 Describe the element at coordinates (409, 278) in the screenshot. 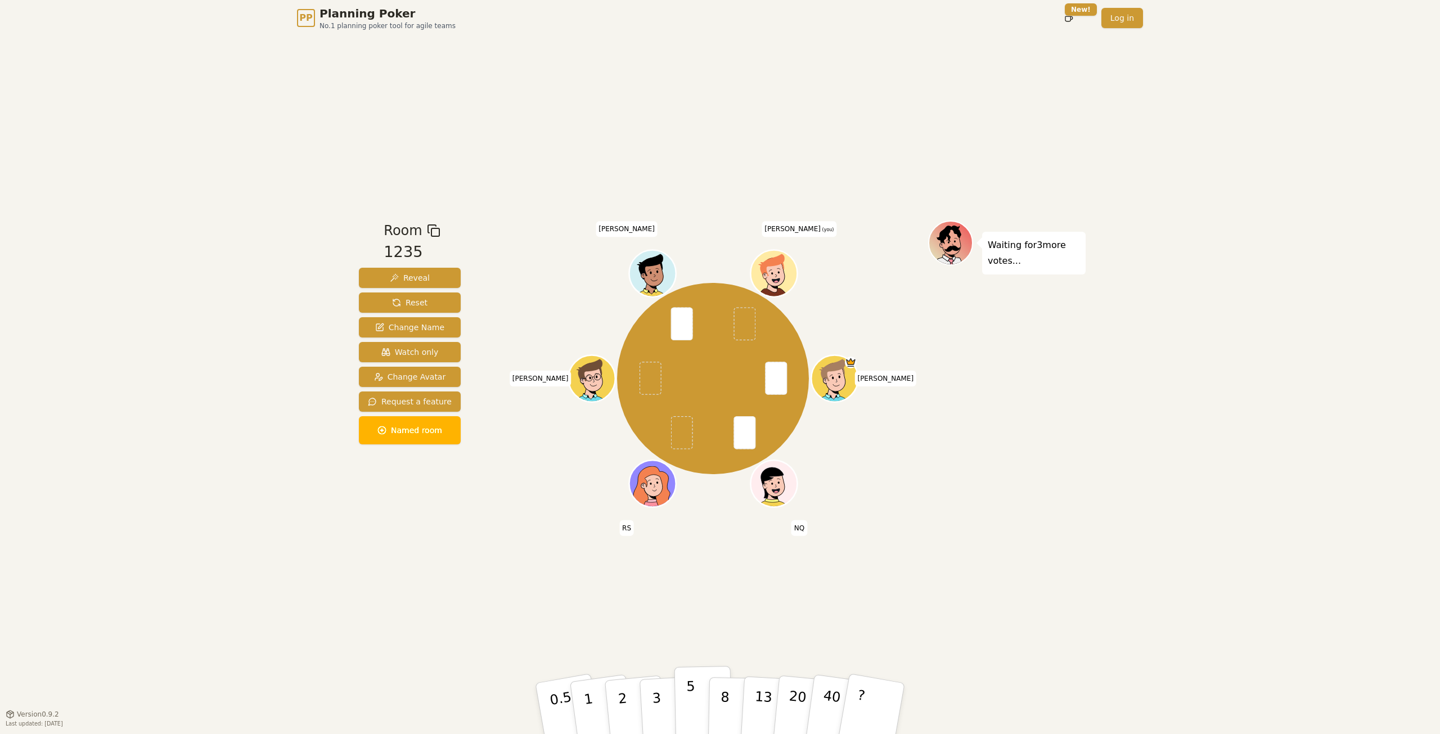

I see `span: Reveal` at that location.